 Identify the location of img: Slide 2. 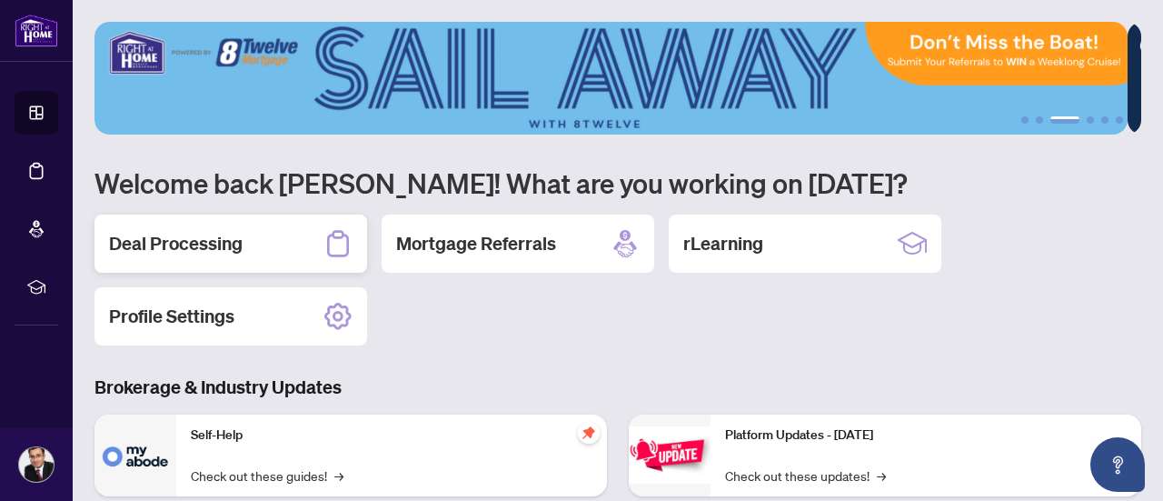
(610, 78).